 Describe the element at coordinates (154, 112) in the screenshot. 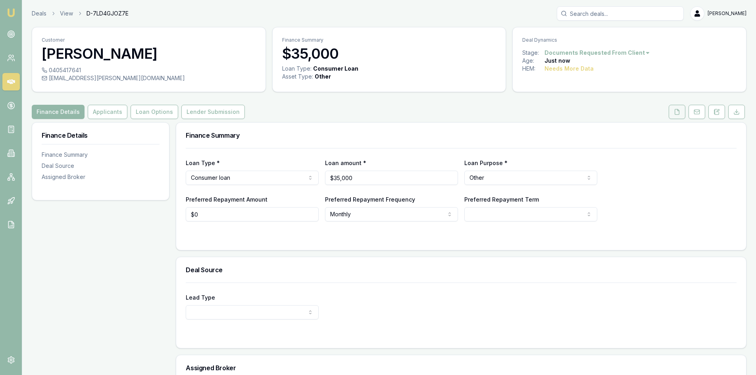

I see `a: Loan Options` at that location.